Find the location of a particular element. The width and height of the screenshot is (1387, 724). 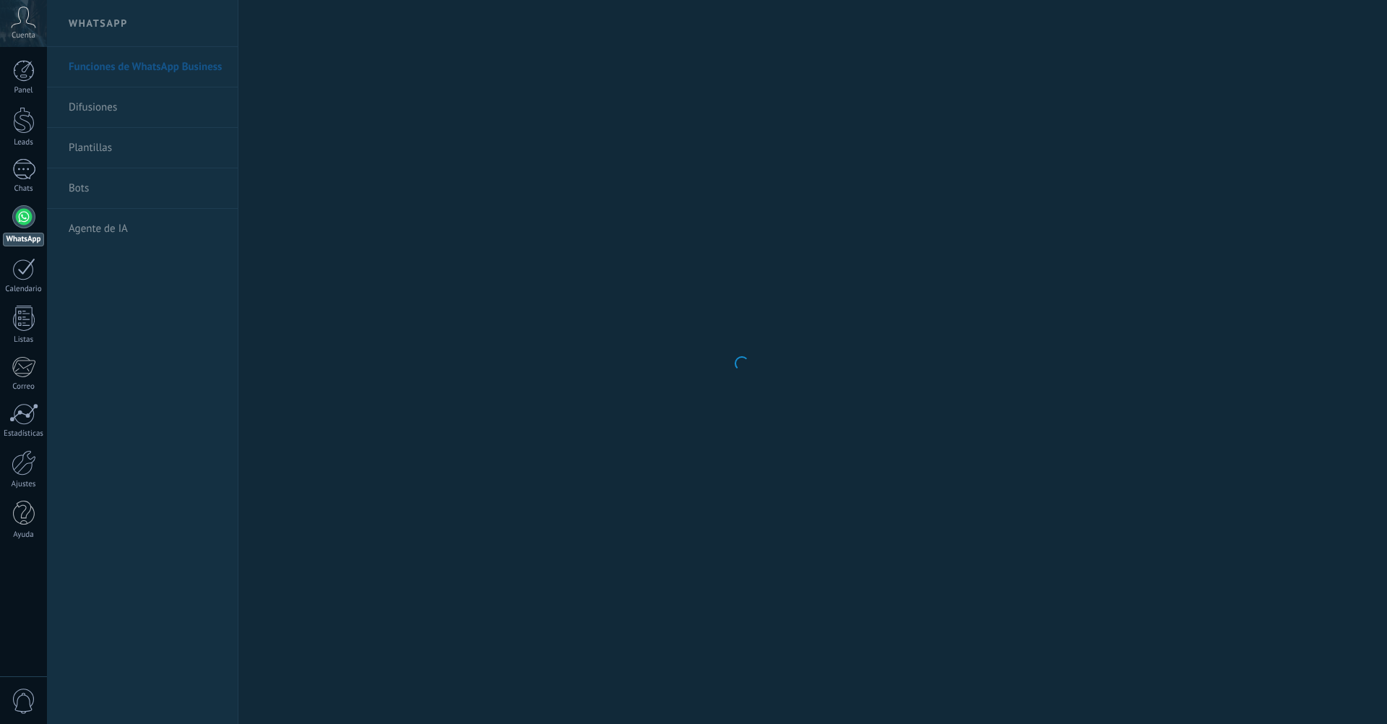

div: Calendario is located at coordinates (24, 289).